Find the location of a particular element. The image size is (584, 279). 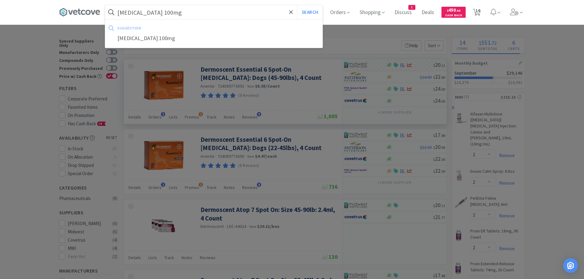

div: suggestion is located at coordinates (173, 28).